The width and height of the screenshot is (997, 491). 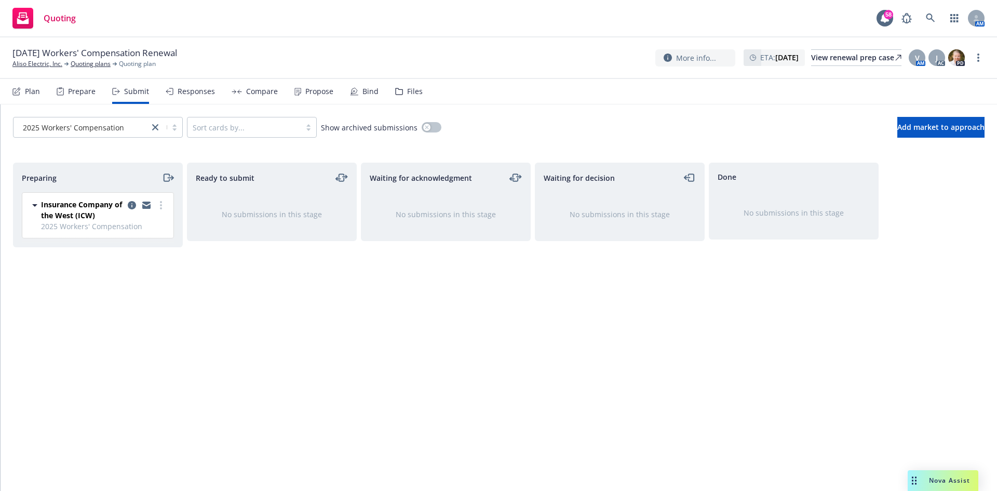 I want to click on span: Quoting plan, so click(x=137, y=64).